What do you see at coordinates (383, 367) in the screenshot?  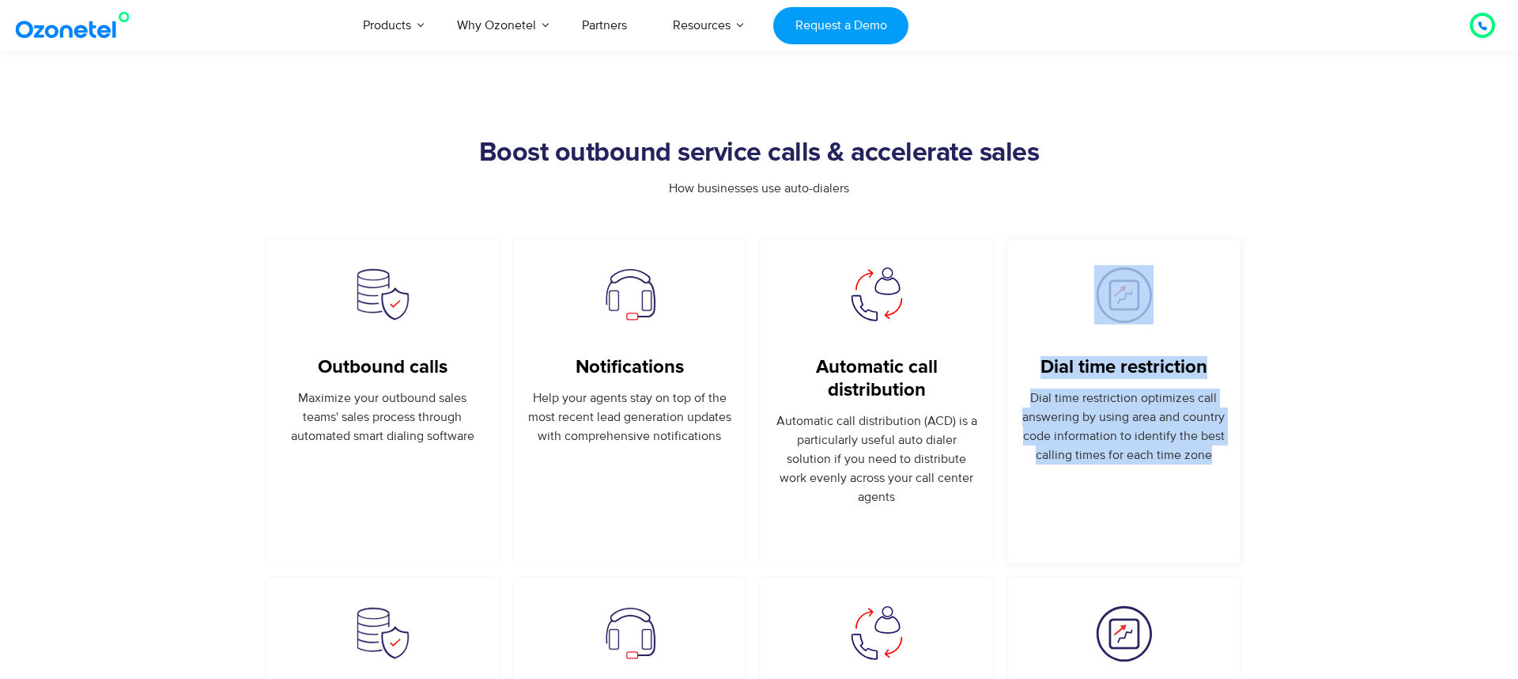 I see `a: Outbound calls` at bounding box center [383, 367].